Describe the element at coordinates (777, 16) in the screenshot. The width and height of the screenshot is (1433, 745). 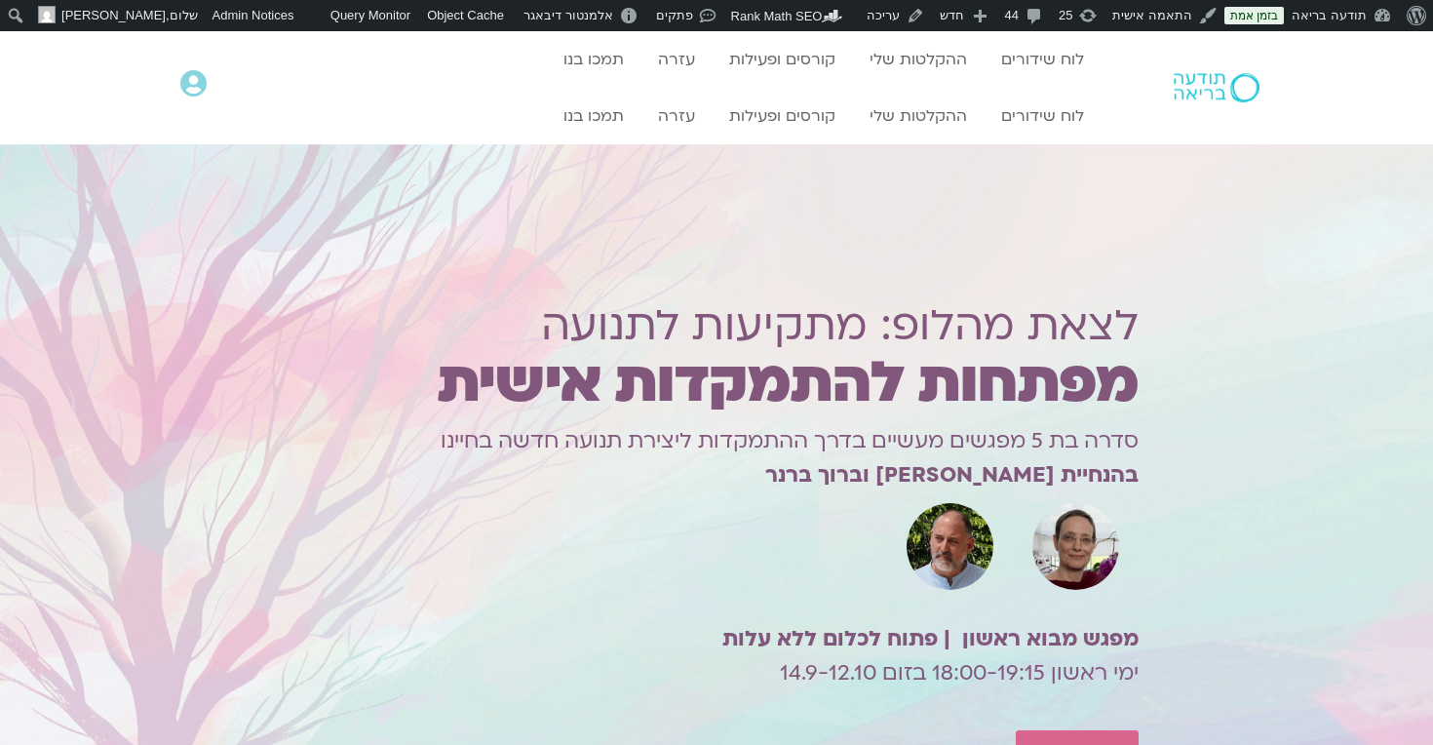
I see `span: Rank Math SEO` at that location.